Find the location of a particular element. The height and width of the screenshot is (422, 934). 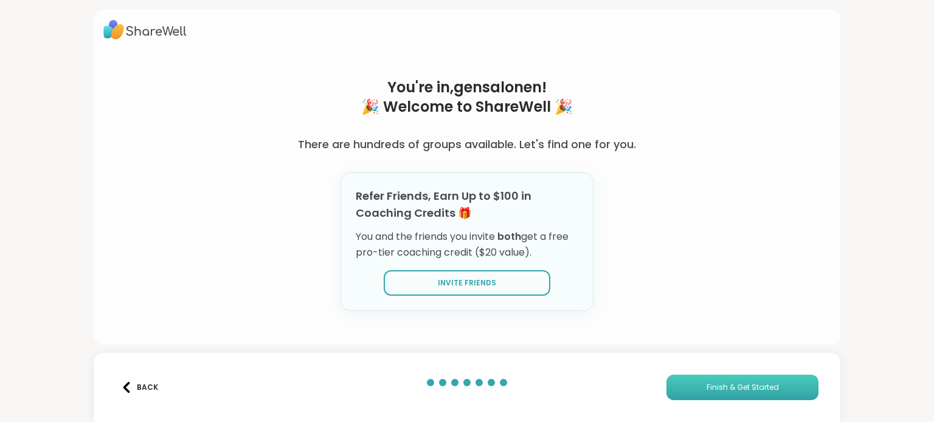

span: both is located at coordinates (509, 236).